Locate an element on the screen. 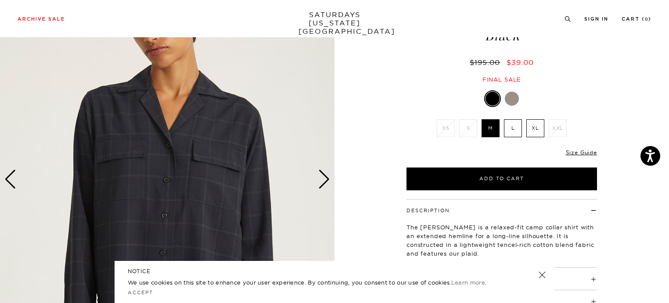  span: $39.00 is located at coordinates (520, 62).